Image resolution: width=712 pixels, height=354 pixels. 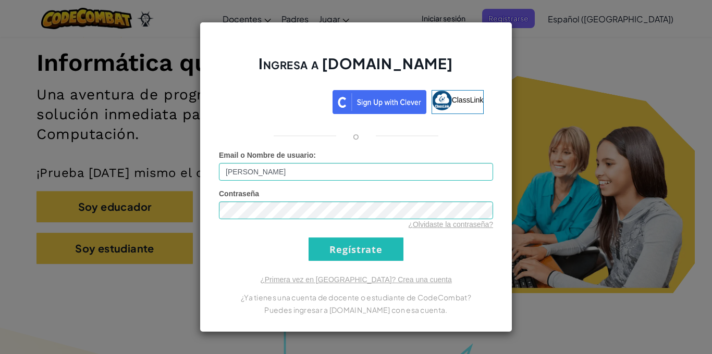 I want to click on a: ¿Olvidaste la contraseña?, so click(x=450, y=225).